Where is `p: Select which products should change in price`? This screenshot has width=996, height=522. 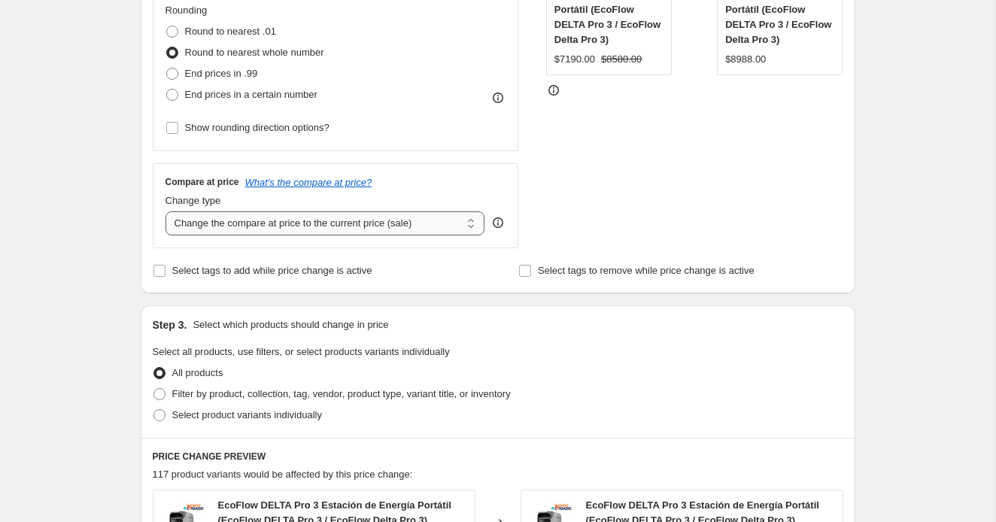
p: Select which products should change in price is located at coordinates (290, 325).